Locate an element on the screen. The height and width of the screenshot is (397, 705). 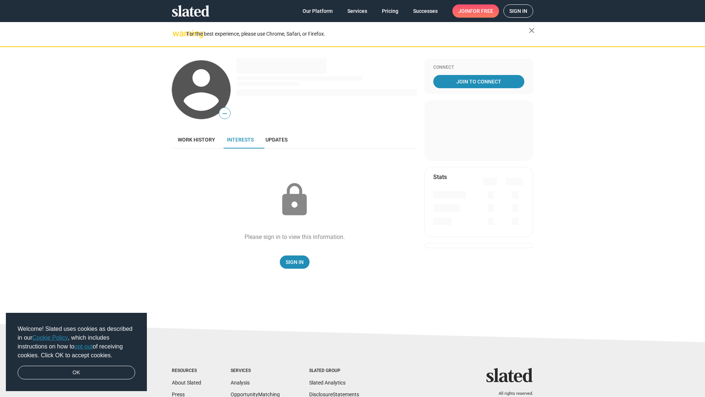
span: Updates is located at coordinates (277, 140).